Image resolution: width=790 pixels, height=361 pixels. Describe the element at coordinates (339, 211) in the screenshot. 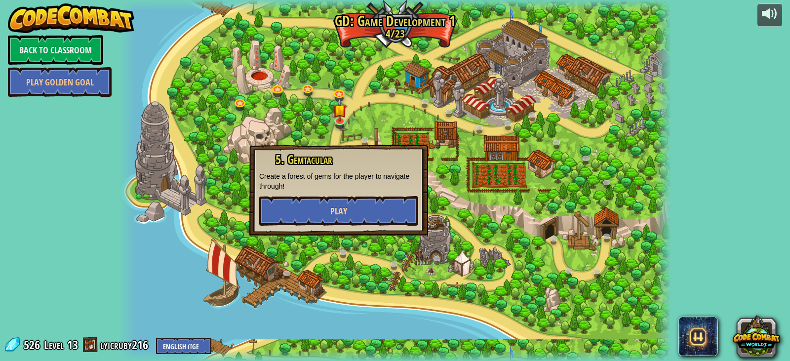

I see `button: Play` at that location.